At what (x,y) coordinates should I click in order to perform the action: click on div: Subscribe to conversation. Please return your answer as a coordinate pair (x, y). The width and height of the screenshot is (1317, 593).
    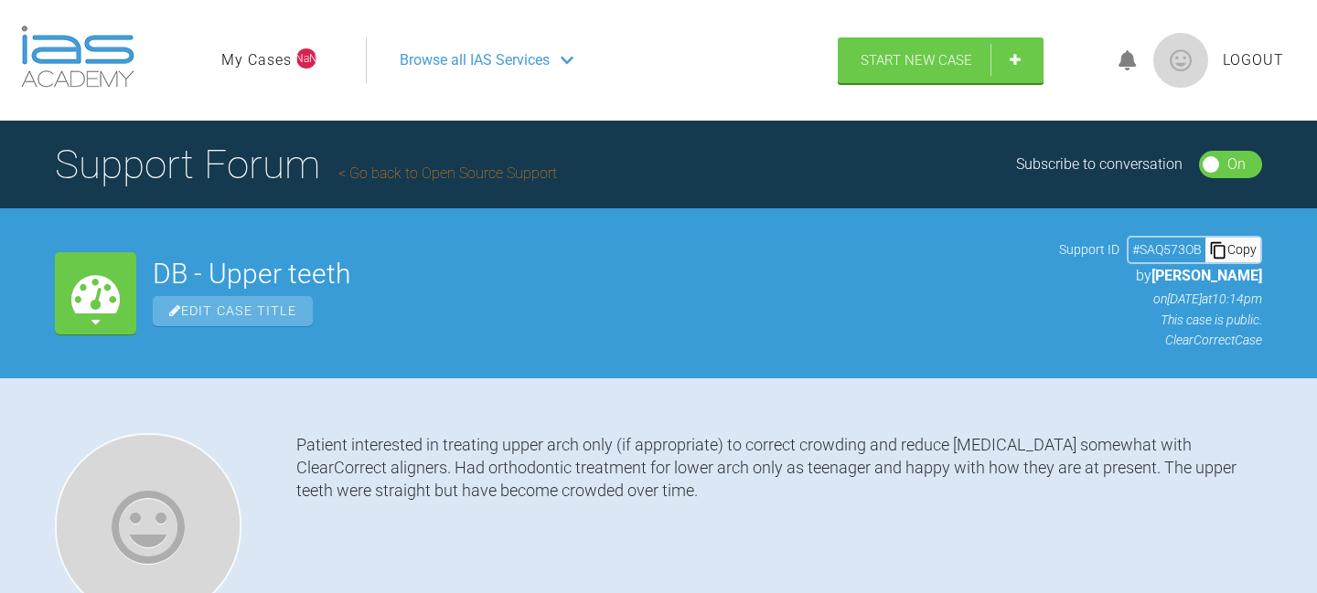
    Looking at the image, I should click on (1099, 165).